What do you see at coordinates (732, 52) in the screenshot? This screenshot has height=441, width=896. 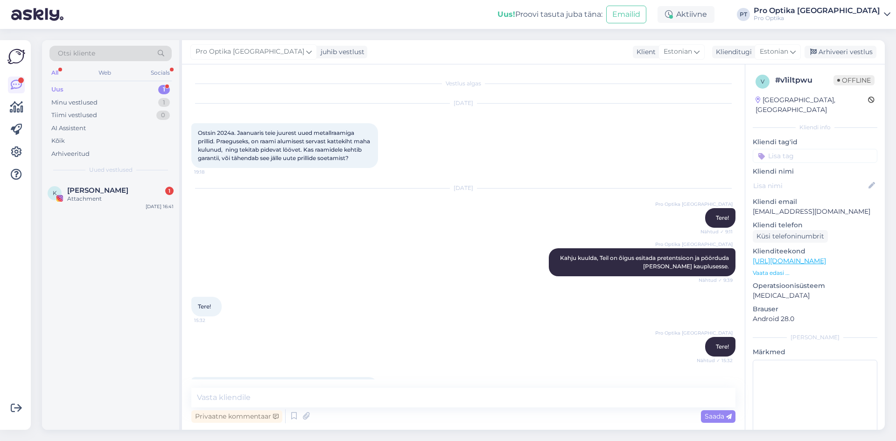 I see `div: Klienditugi` at bounding box center [732, 52].